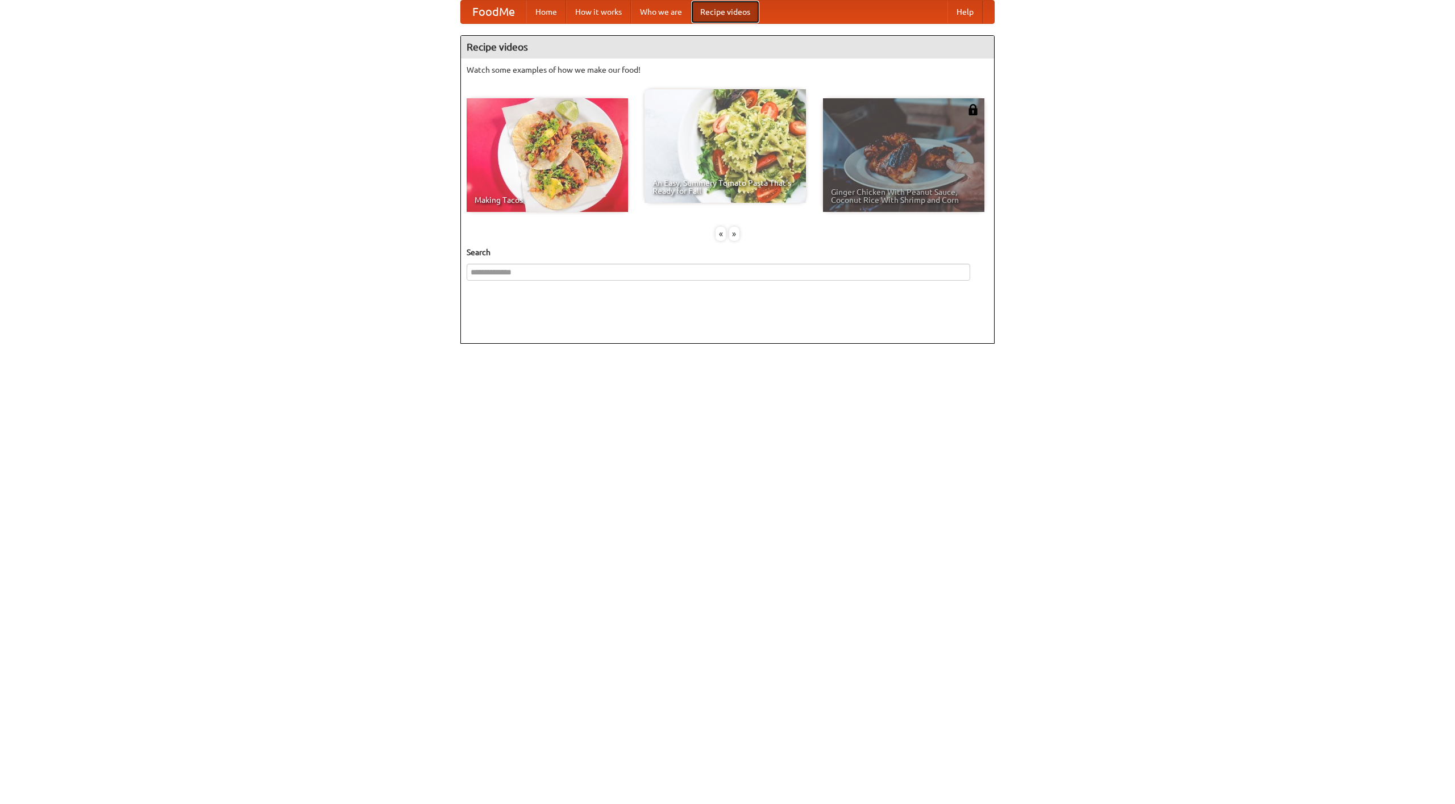  What do you see at coordinates (547, 155) in the screenshot?
I see `a: Making Tacos` at bounding box center [547, 155].